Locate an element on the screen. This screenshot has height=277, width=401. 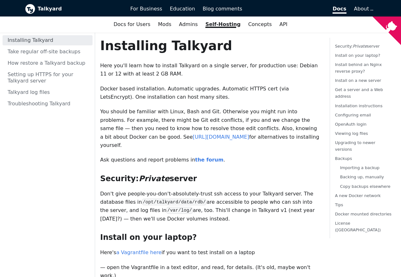
span: For Business is located at coordinates (146, 9).